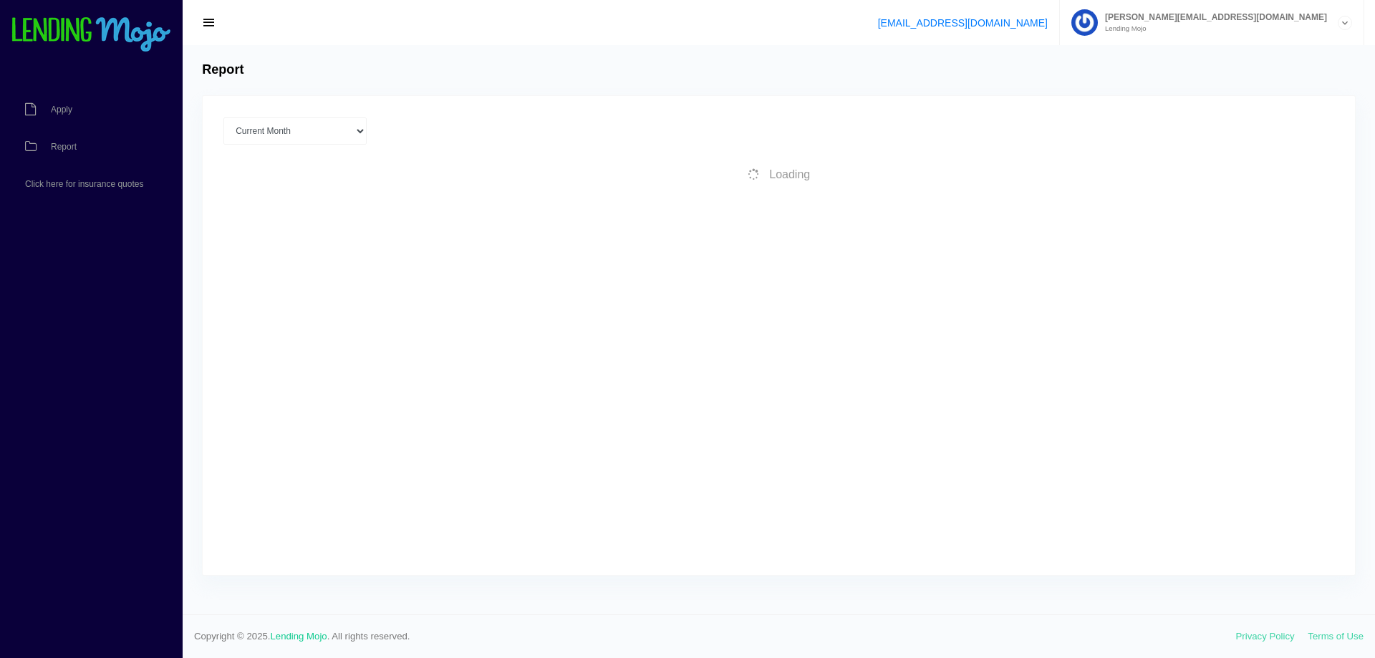 This screenshot has height=658, width=1375. What do you see at coordinates (1266, 636) in the screenshot?
I see `a: Privacy Policy` at bounding box center [1266, 636].